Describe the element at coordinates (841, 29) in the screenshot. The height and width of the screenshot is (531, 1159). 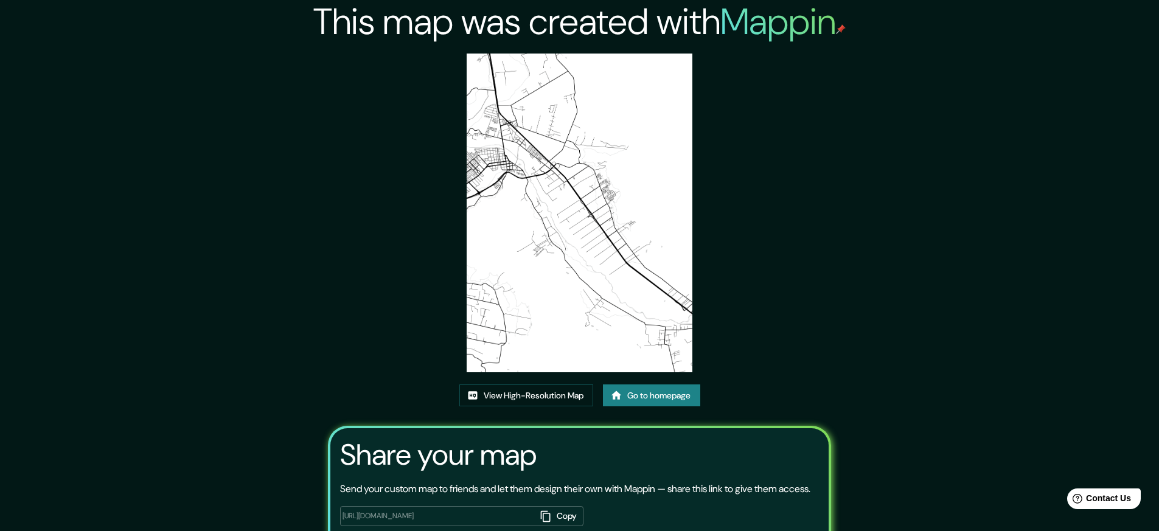
I see `img: mappin-pin` at that location.